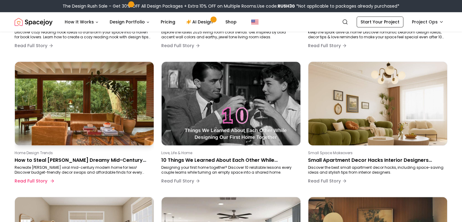 The image size is (462, 222). What do you see at coordinates (231, 22) in the screenshot?
I see `nav: Global` at bounding box center [231, 22].